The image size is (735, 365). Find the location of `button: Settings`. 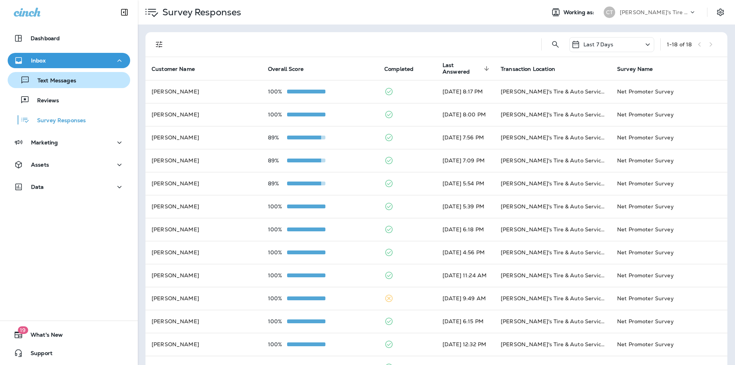

button: Settings is located at coordinates (720, 12).